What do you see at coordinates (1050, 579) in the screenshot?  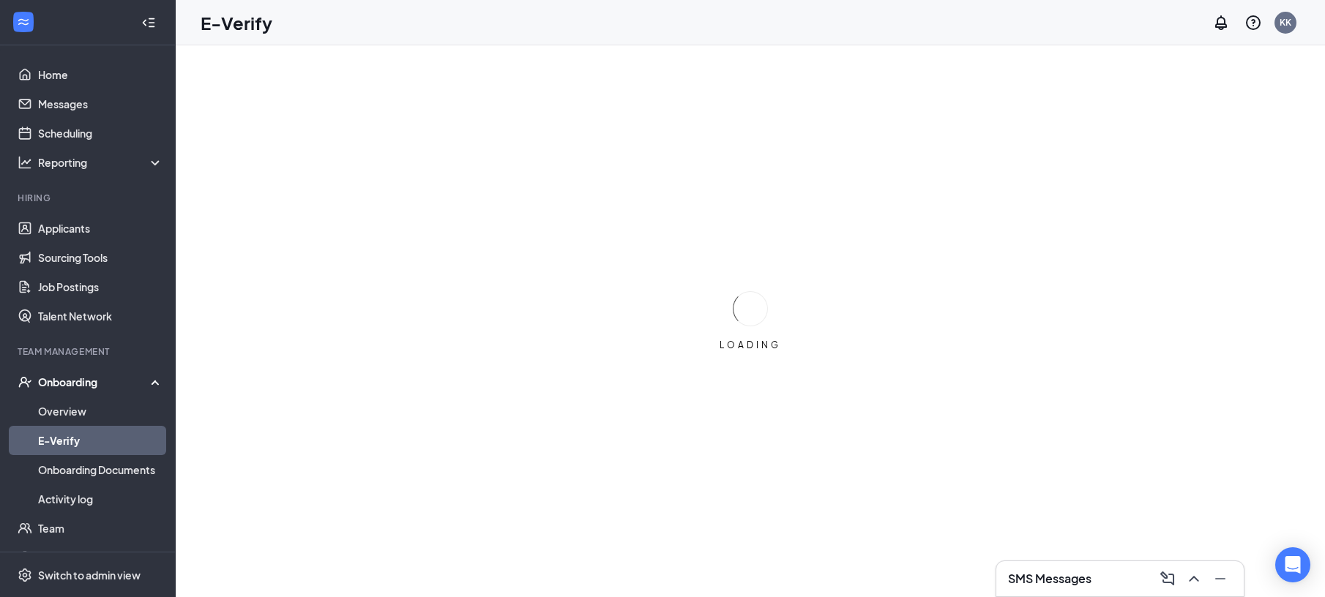 I see `h3: SMS Messages` at bounding box center [1050, 579].